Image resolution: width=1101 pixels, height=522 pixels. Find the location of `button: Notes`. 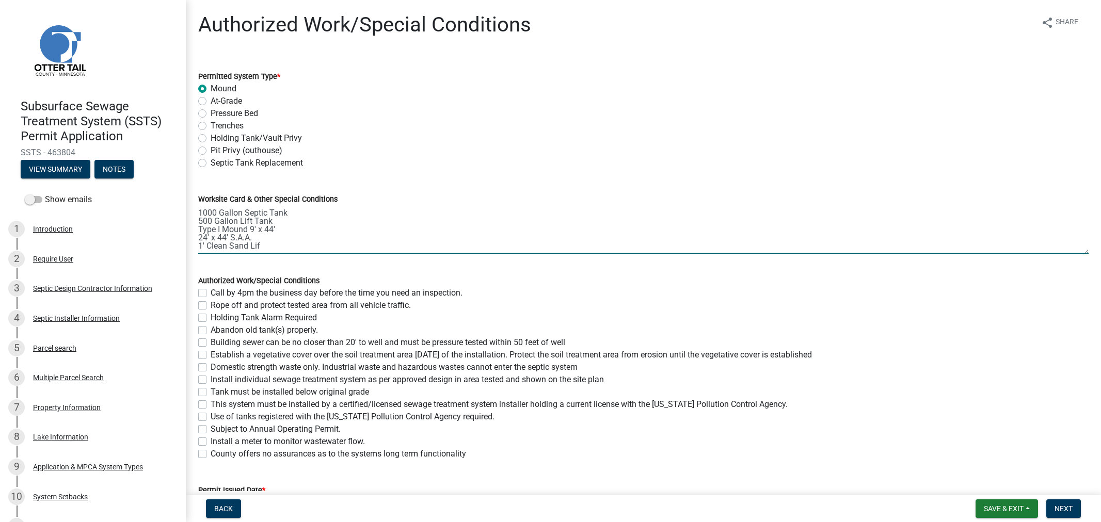

button: Notes is located at coordinates (114, 169).